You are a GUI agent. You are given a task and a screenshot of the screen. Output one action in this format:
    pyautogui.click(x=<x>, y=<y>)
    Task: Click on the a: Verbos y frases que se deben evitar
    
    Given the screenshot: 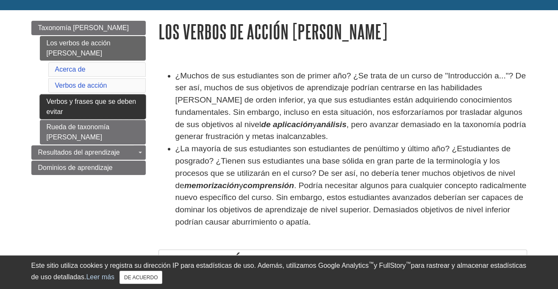 What is the action you would take?
    pyautogui.click(x=93, y=107)
    